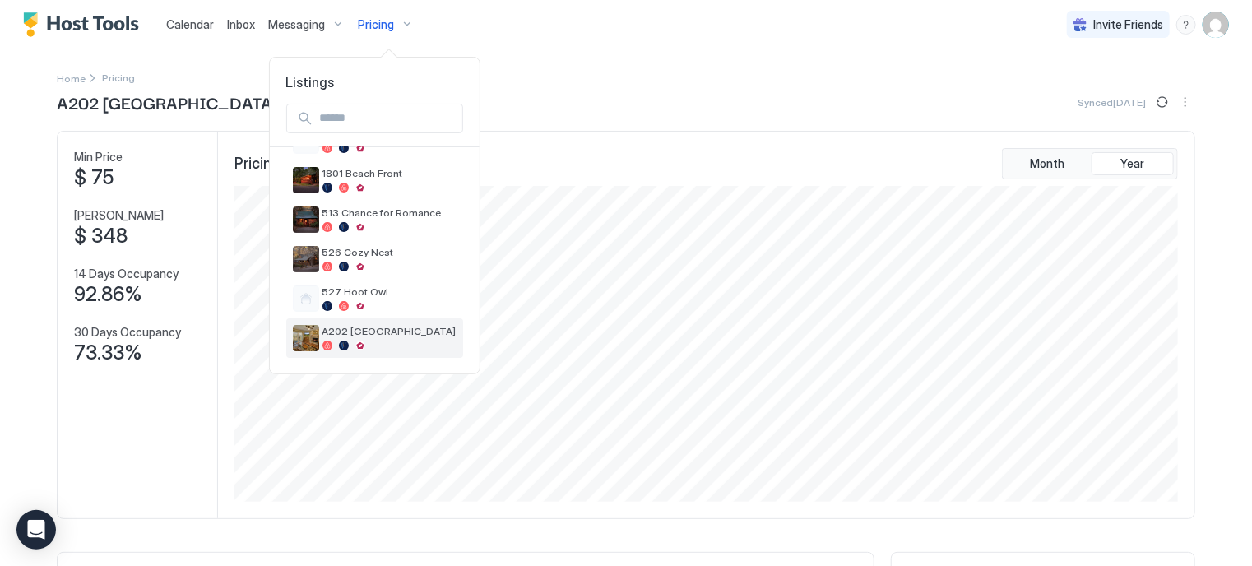 This screenshot has width=1252, height=566. What do you see at coordinates (389, 252) in the screenshot?
I see `span: 526 Cozy Nest` at bounding box center [389, 252].